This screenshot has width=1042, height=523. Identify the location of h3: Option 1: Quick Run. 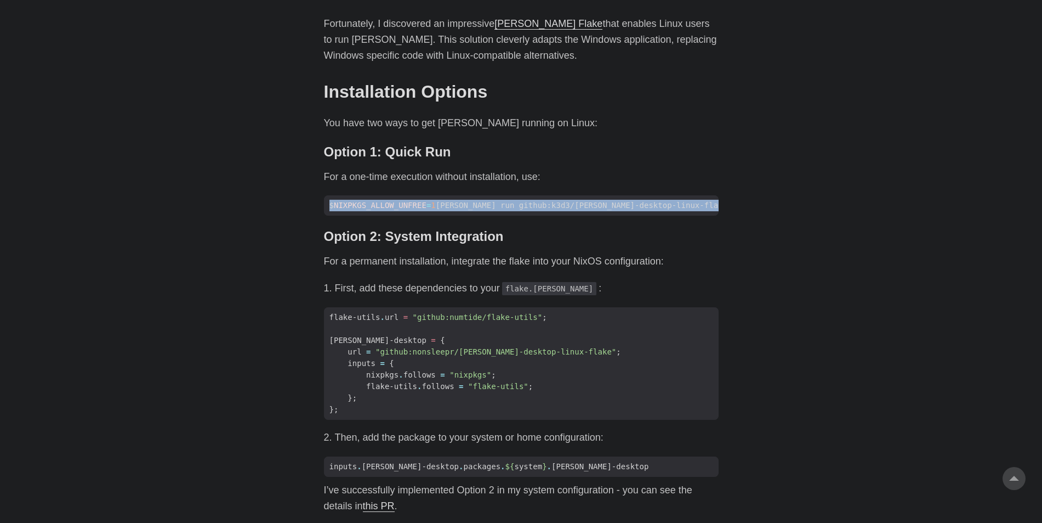
(521, 152).